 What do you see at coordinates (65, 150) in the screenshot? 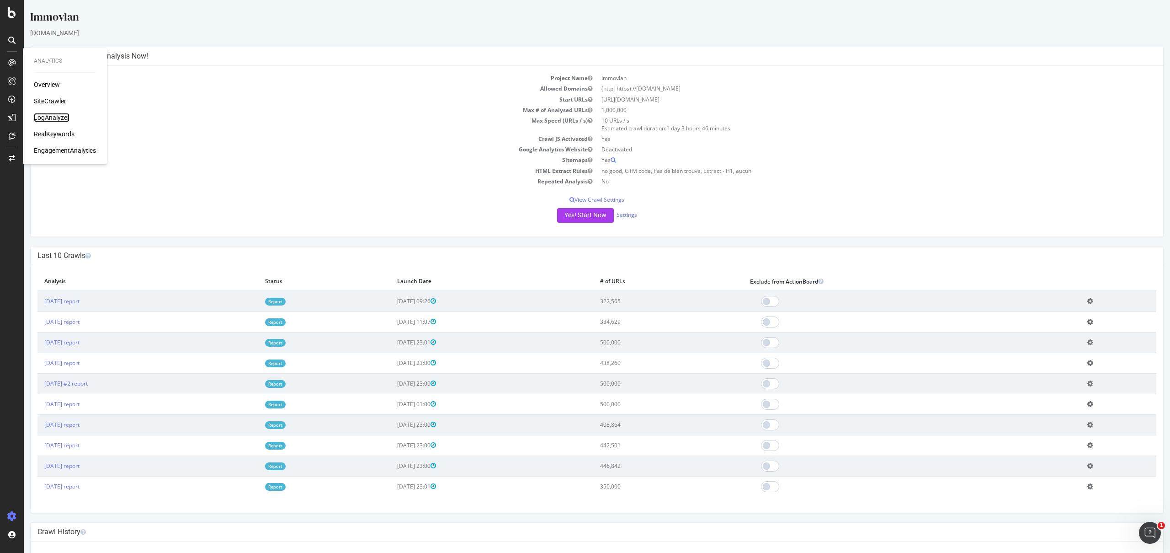
I see `div: EngagementAnalytics` at bounding box center [65, 150].